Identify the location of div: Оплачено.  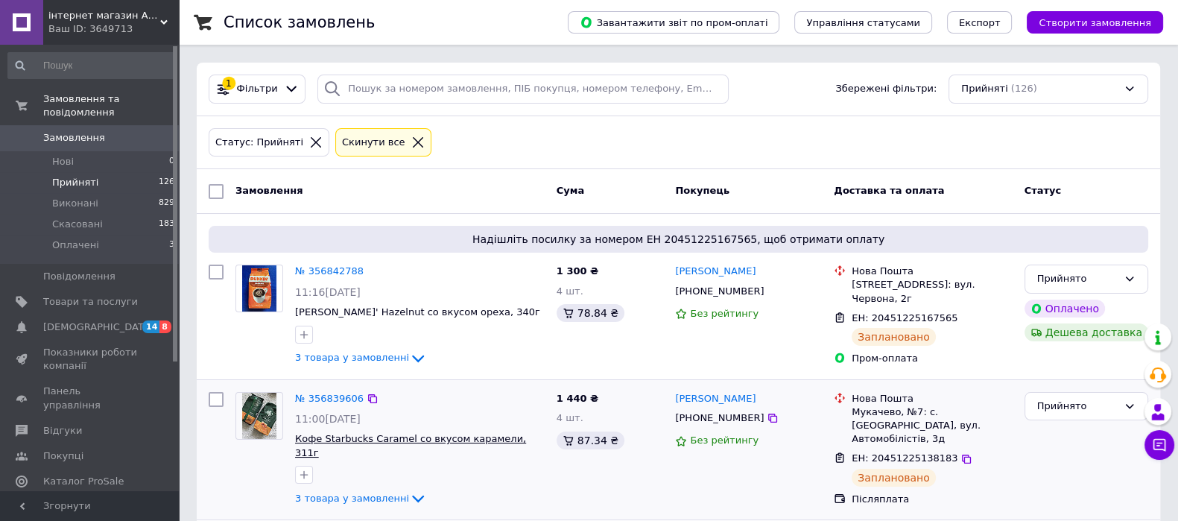
(1065, 308).